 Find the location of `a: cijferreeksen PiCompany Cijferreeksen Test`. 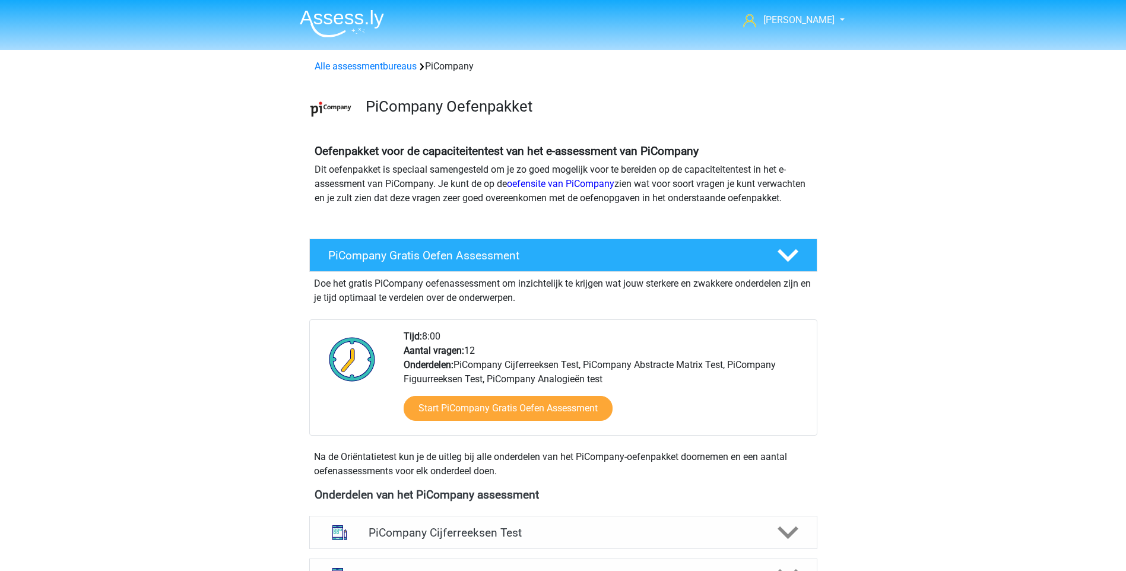

a: cijferreeksen PiCompany Cijferreeksen Test is located at coordinates (563, 533).